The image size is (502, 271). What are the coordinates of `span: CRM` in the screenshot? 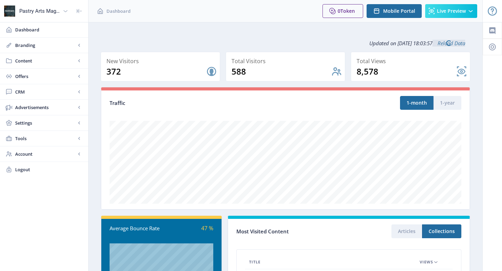 It's located at (45, 92).